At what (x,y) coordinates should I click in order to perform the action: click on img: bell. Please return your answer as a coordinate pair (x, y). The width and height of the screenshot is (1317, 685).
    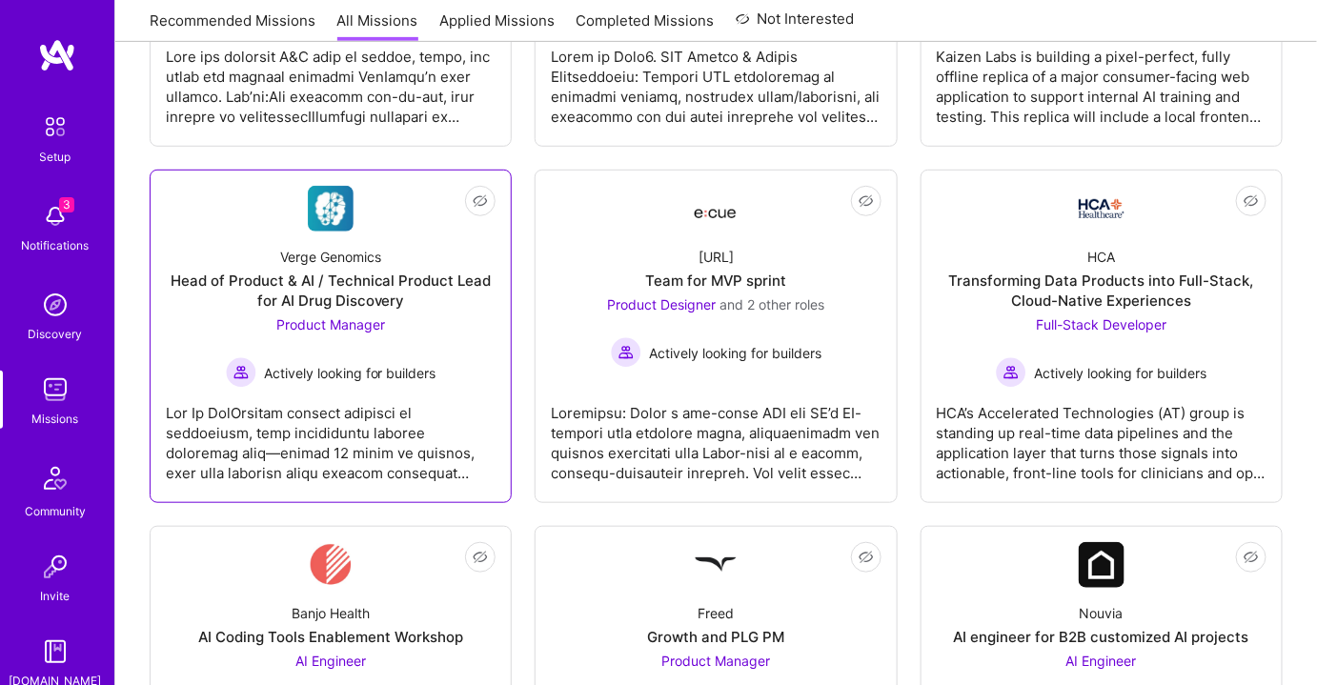
    Looking at the image, I should click on (55, 216).